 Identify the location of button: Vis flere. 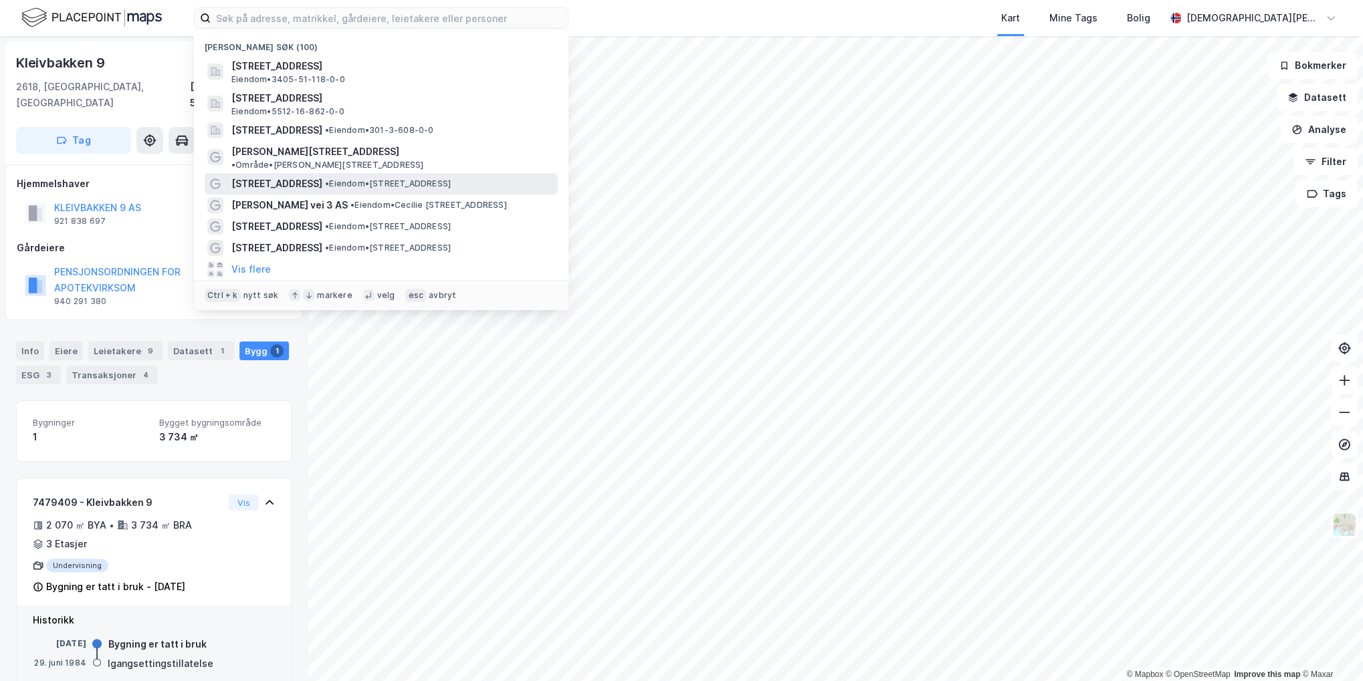
(251, 269).